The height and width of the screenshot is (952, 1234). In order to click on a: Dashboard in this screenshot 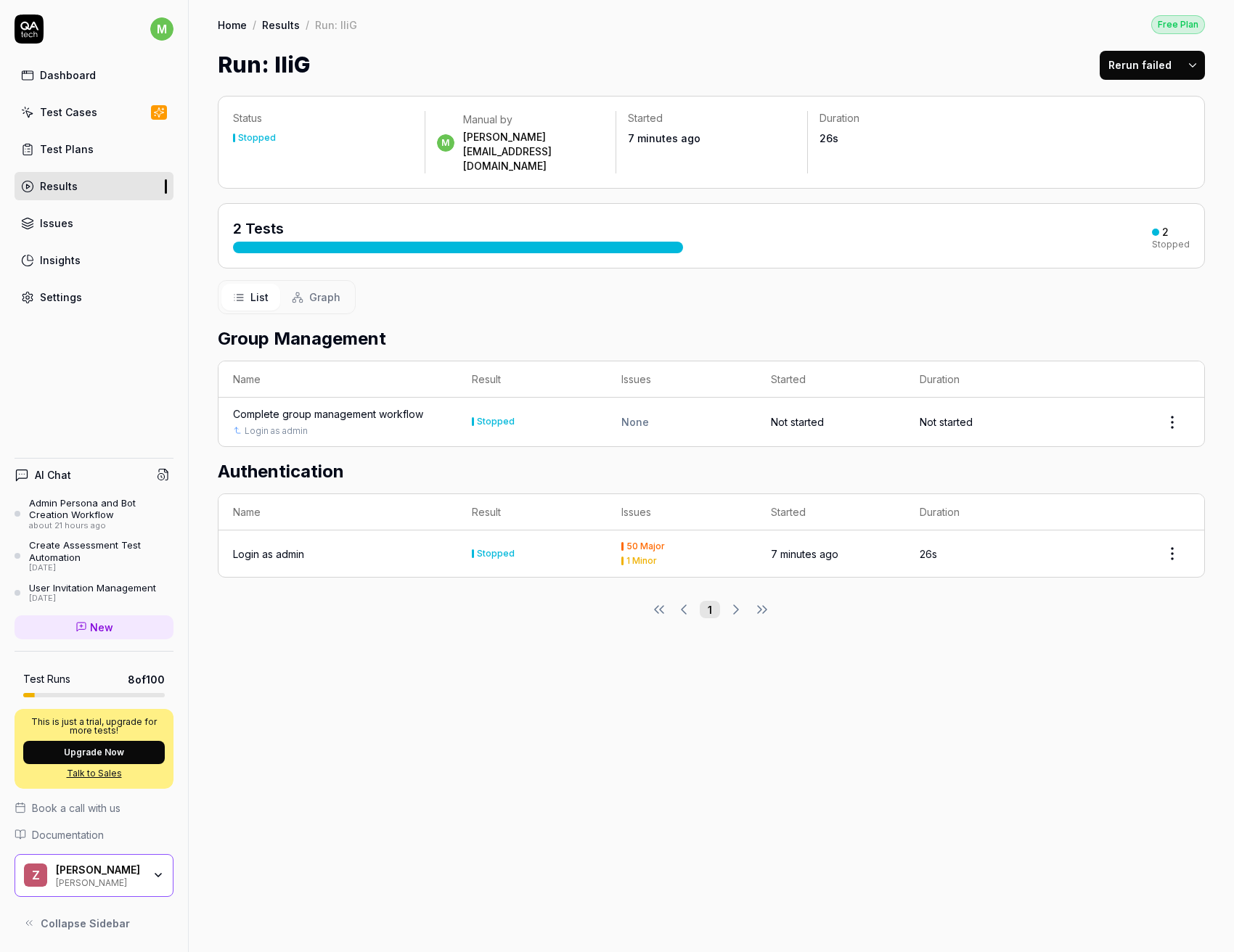, I will do `click(94, 74)`.